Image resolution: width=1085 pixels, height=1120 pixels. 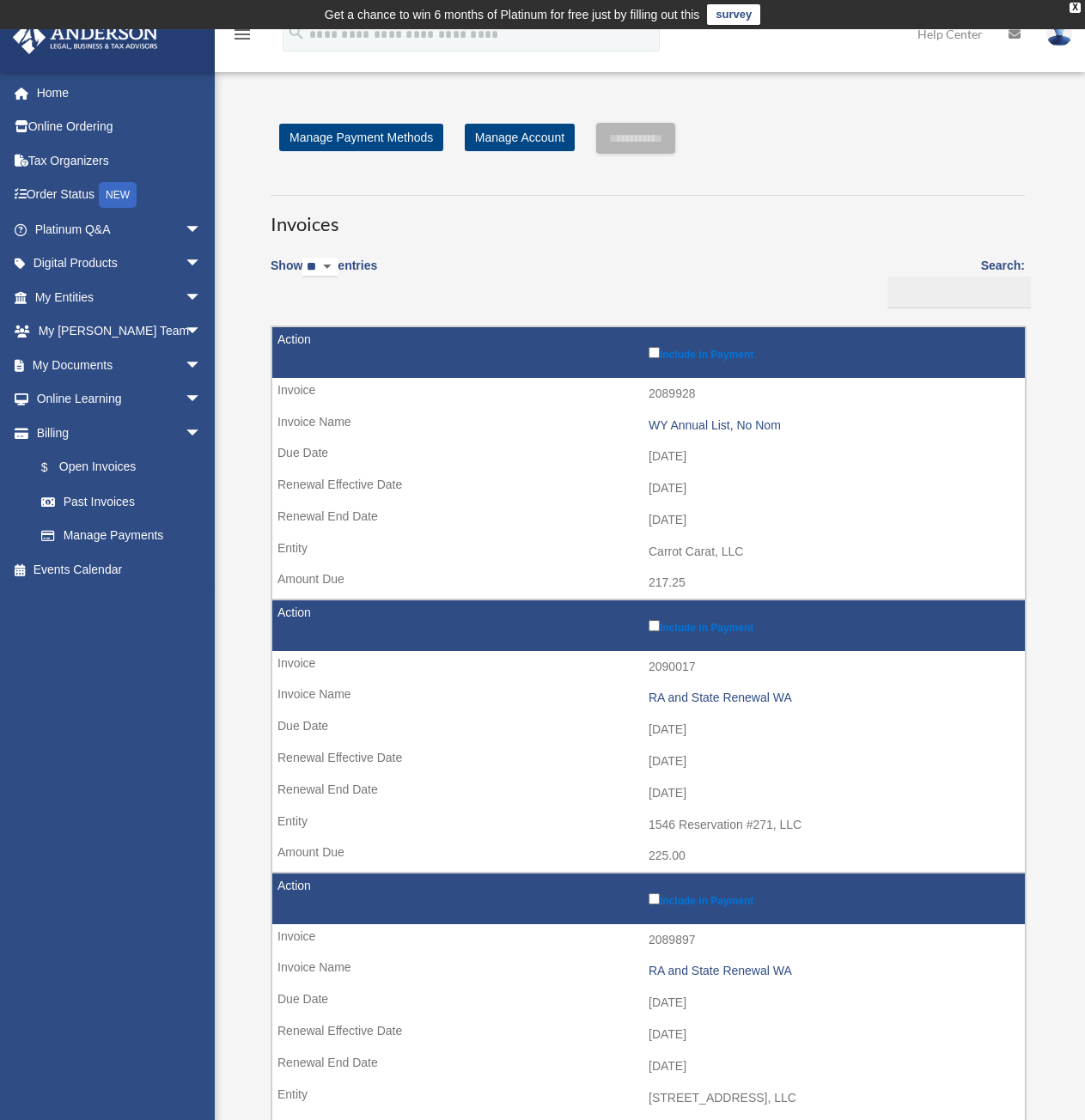 What do you see at coordinates (319, 267) in the screenshot?
I see `select: Showentries` at bounding box center [319, 267].